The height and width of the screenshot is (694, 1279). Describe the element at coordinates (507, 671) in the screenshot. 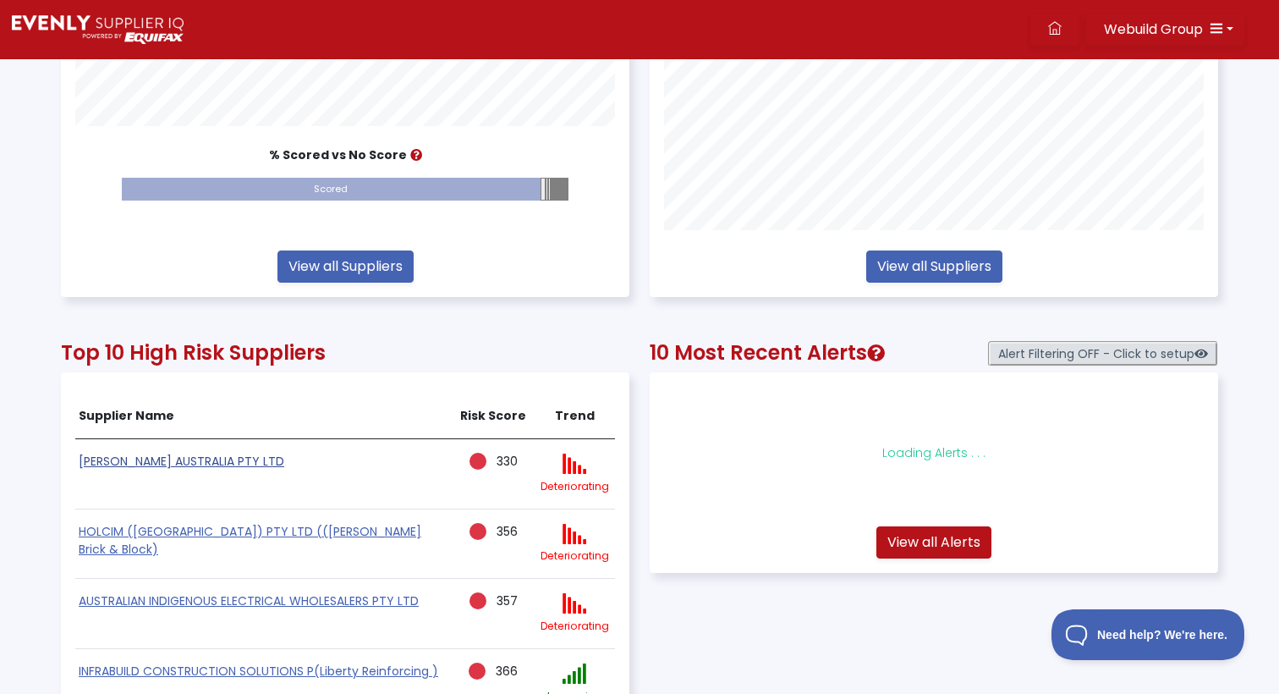

I see `span: 366` at that location.